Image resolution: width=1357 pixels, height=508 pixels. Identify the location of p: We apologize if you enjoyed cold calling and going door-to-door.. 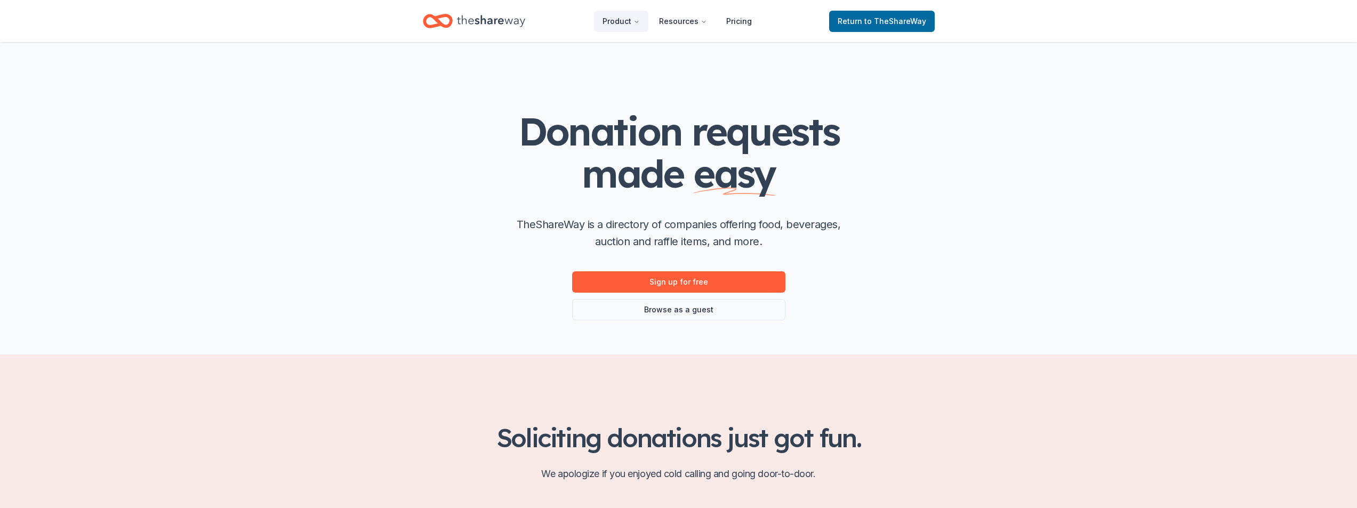
(679, 474).